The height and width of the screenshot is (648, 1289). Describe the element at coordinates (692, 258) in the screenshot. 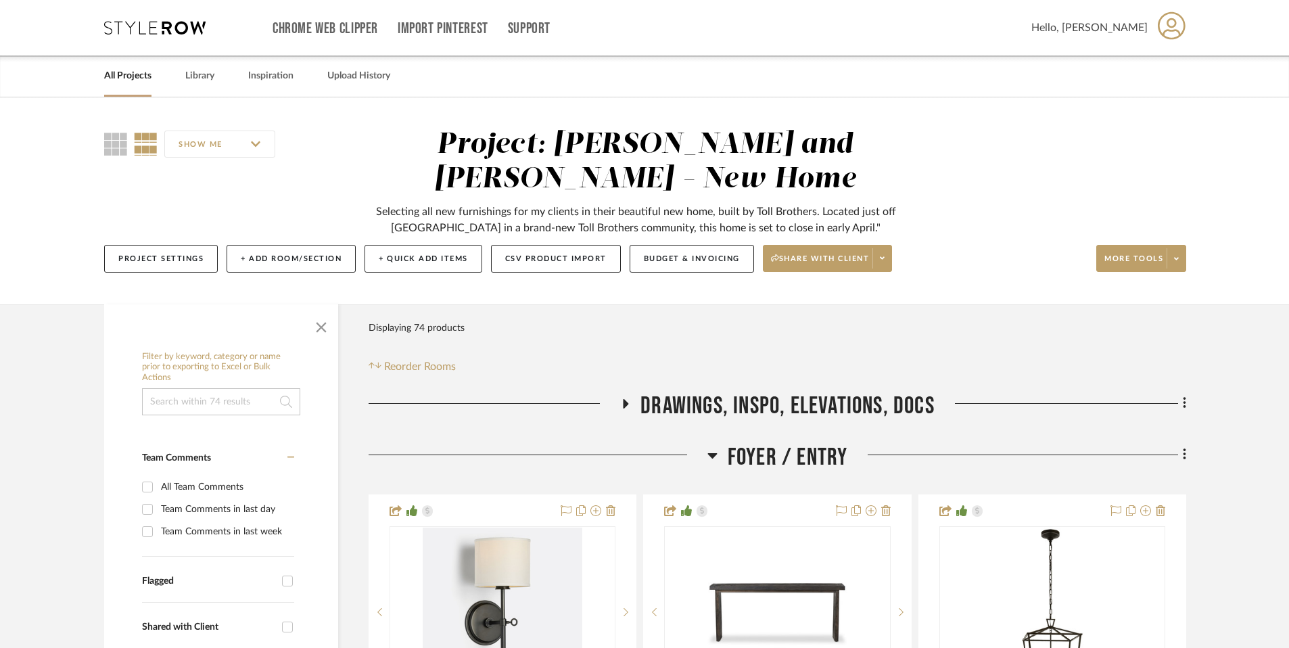

I see `button: Budget & Invoicing` at that location.